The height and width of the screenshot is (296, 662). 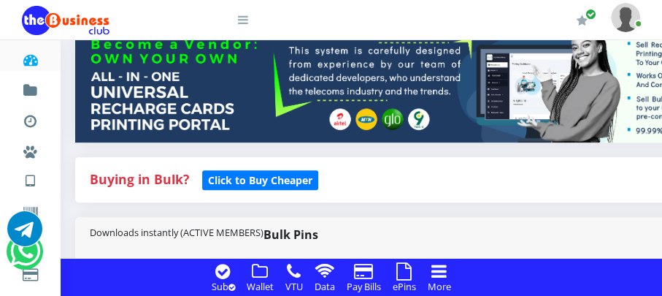 I want to click on small: VTU, so click(x=294, y=286).